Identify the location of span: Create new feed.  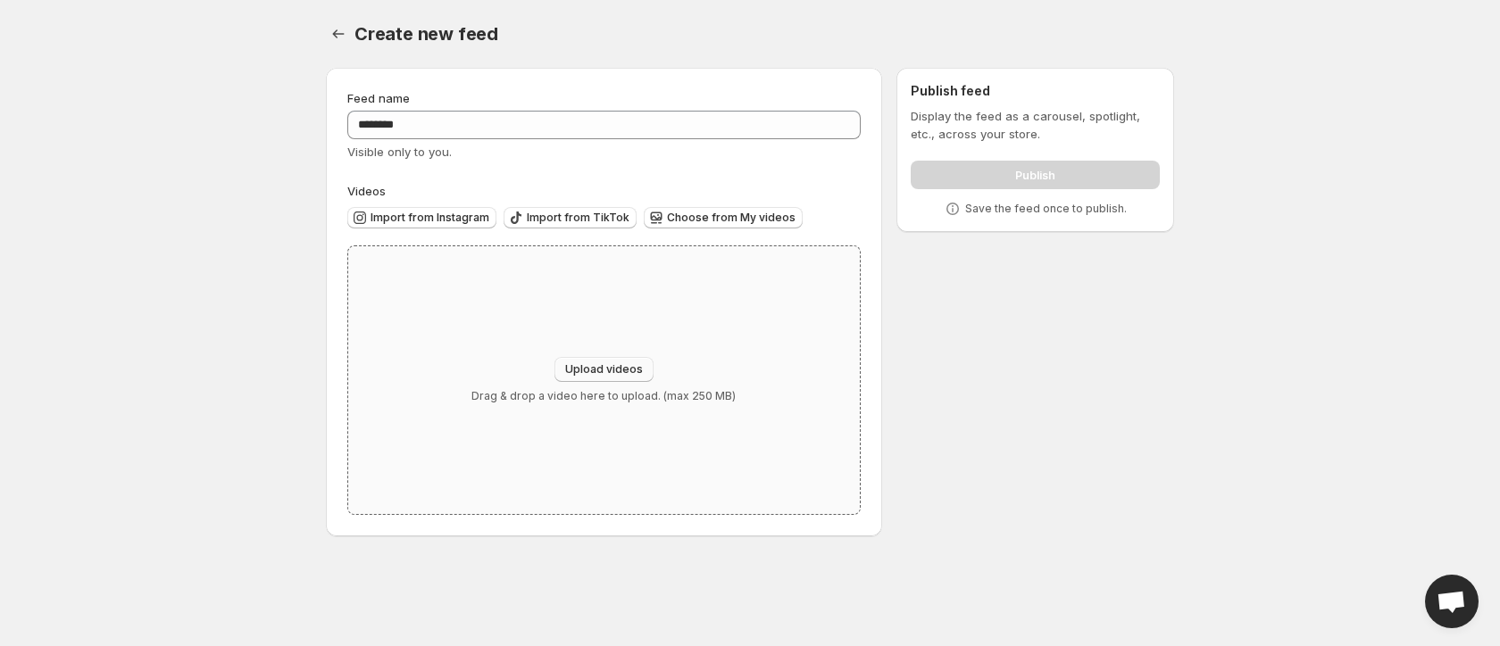
(426, 34).